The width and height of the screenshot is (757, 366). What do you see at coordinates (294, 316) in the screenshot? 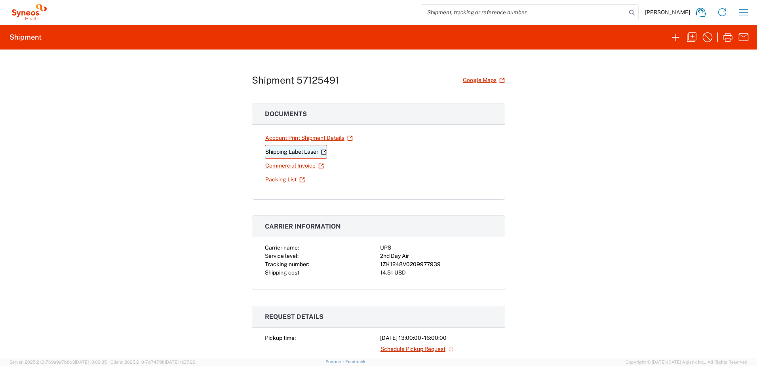
I see `span: Request details` at bounding box center [294, 316].